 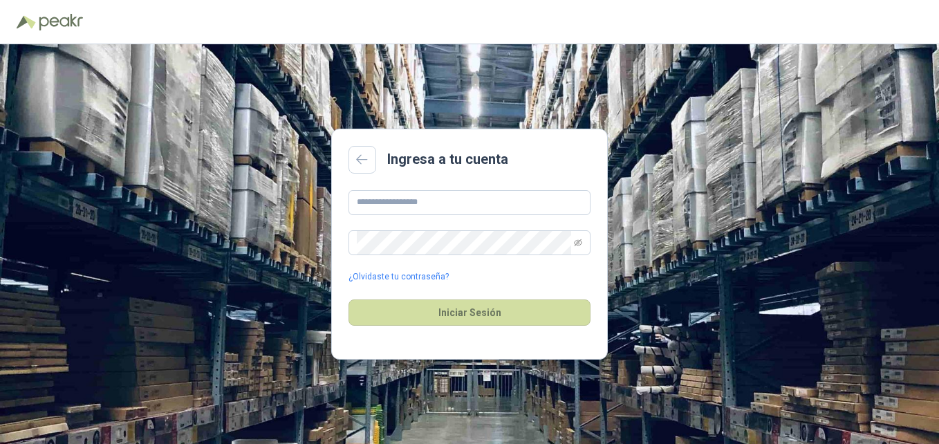 I want to click on a: ¿Olvidaste tu contraseña?, so click(x=398, y=276).